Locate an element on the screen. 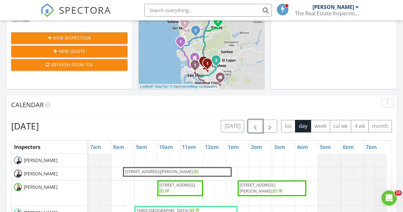 This screenshot has width=403, height=212. img: matthewfisher11024x1024.png is located at coordinates (18, 187).